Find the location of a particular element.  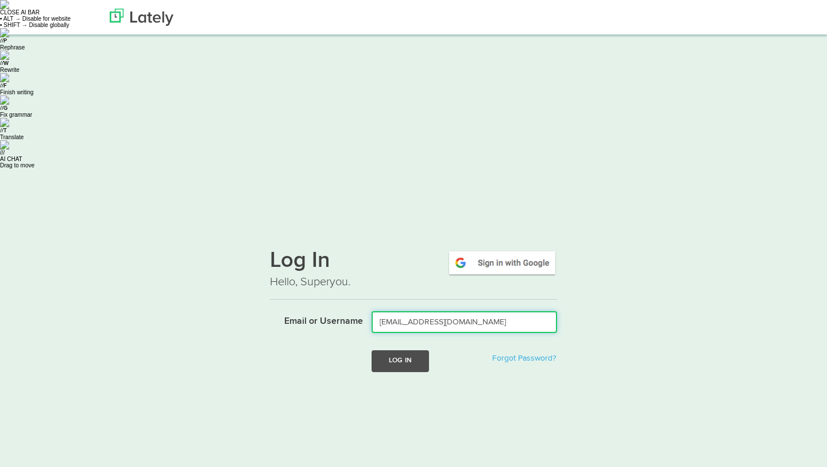

label: Email or Username is located at coordinates (312, 319).